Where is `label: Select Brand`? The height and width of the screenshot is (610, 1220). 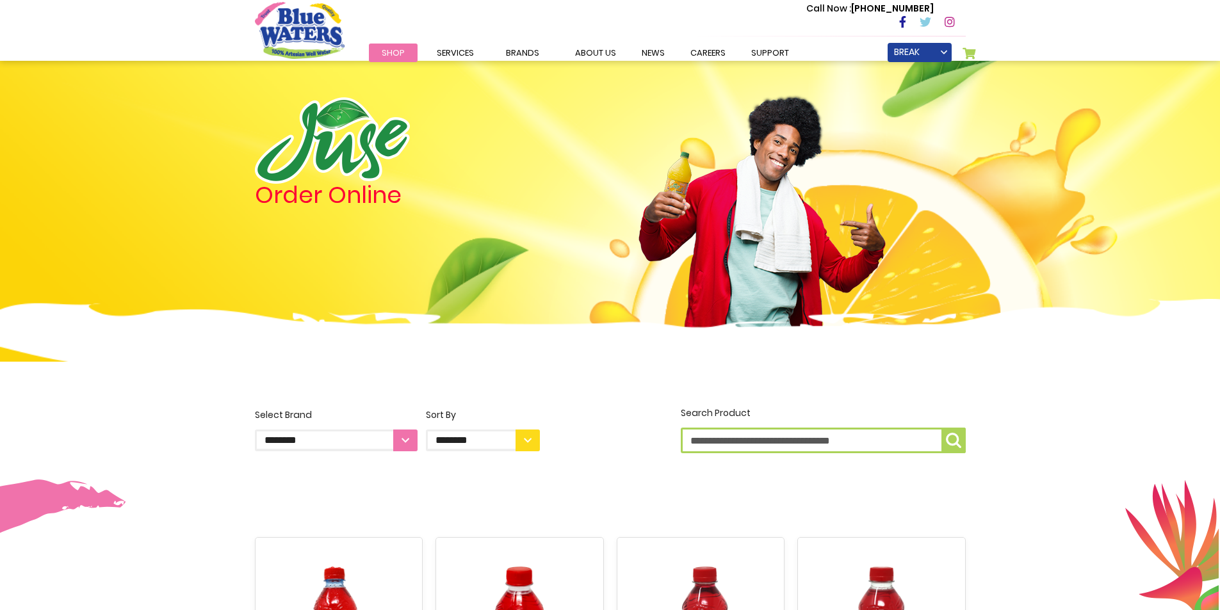
label: Select Brand is located at coordinates (336, 430).